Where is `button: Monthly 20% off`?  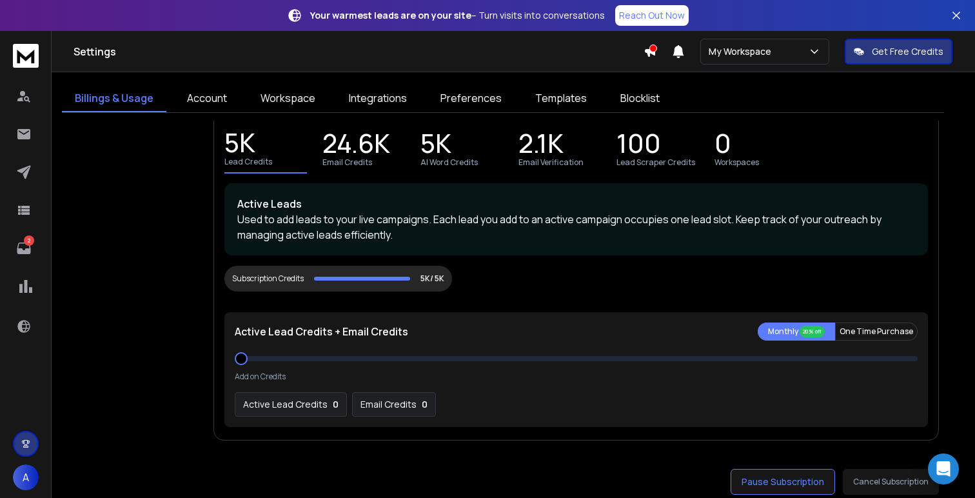
button: Monthly 20% off is located at coordinates (796, 331).